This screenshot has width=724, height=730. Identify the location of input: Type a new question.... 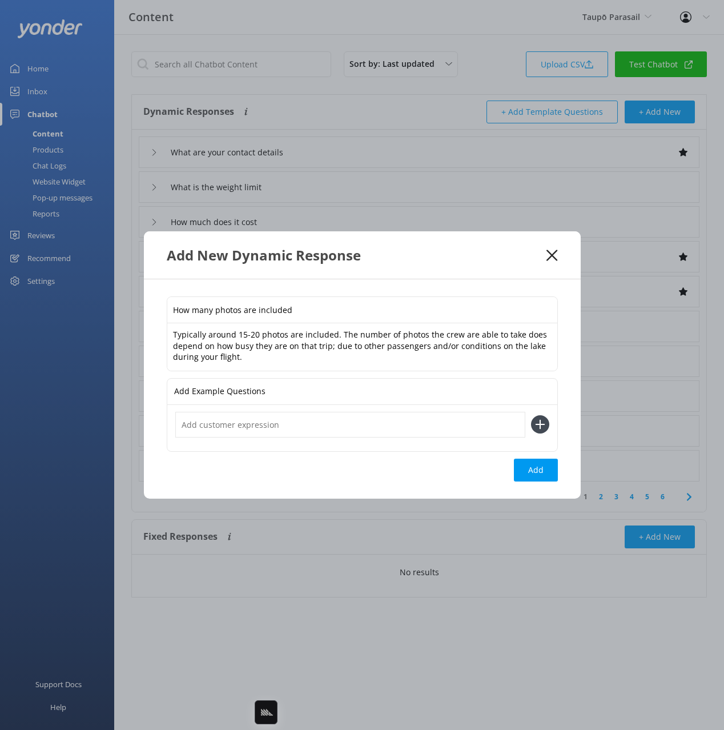
(362, 309).